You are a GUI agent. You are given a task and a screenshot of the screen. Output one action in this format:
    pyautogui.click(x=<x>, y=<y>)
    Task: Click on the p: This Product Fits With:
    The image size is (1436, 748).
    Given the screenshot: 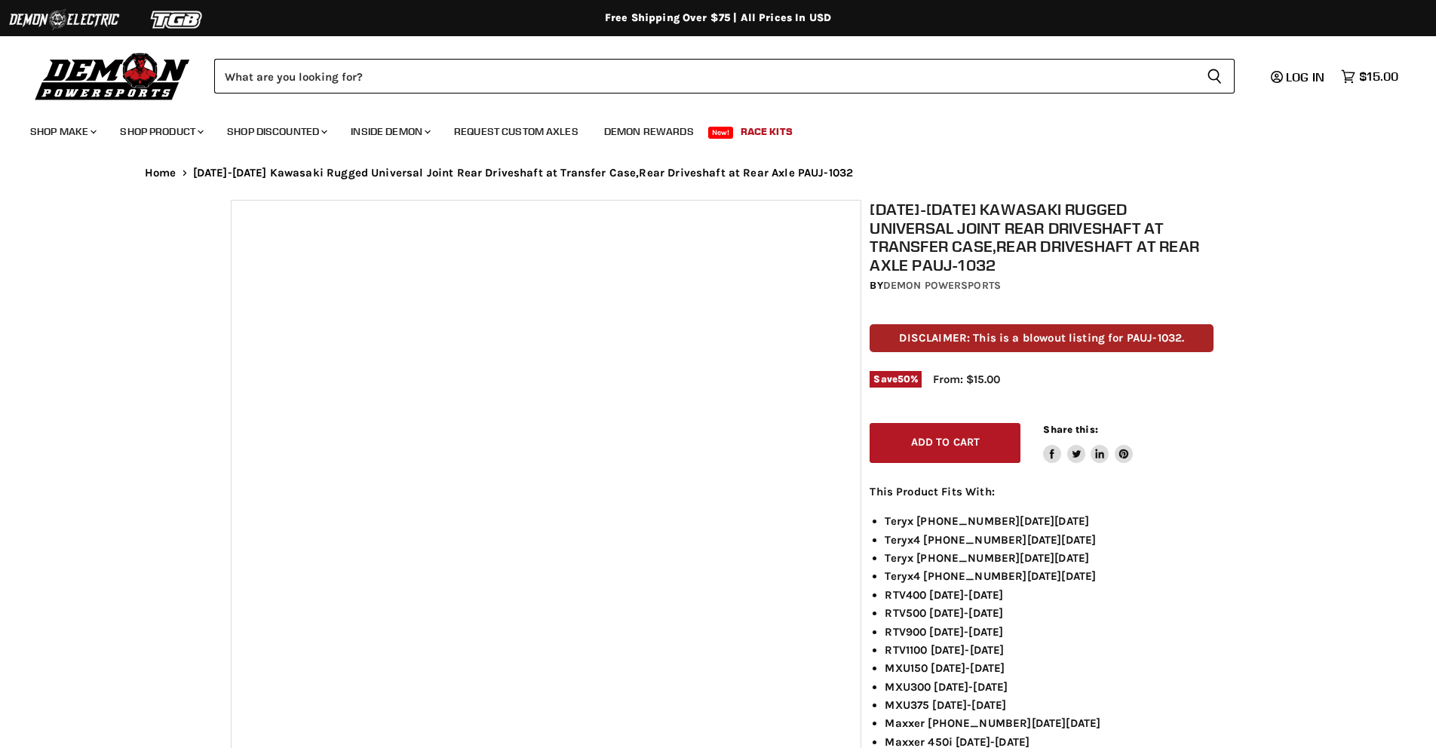 What is the action you would take?
    pyautogui.click(x=1042, y=492)
    